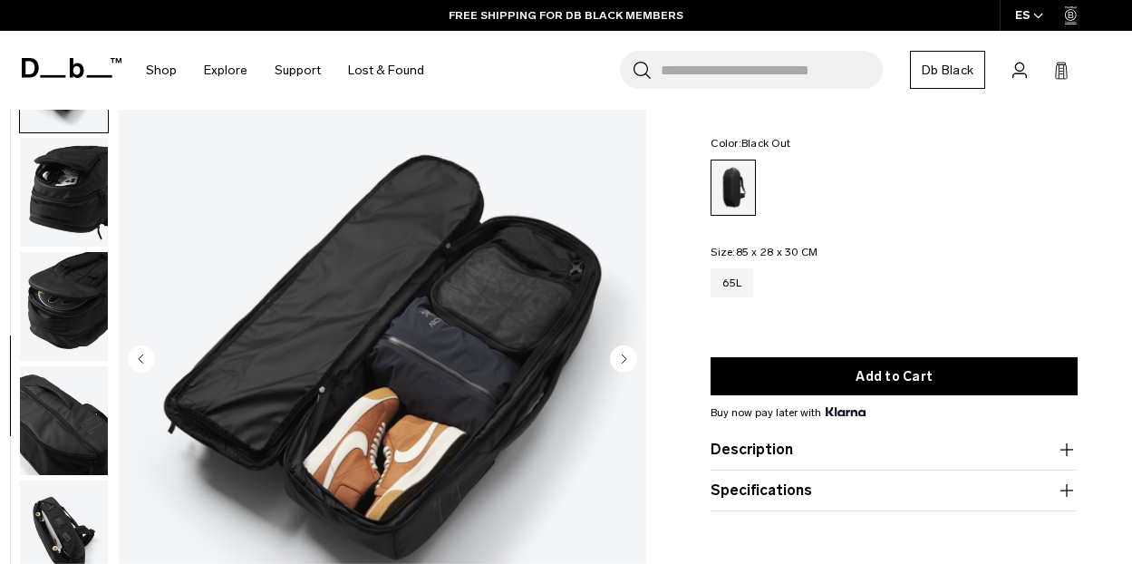 Image resolution: width=1132 pixels, height=564 pixels. I want to click on button: Next slide, so click(623, 360).